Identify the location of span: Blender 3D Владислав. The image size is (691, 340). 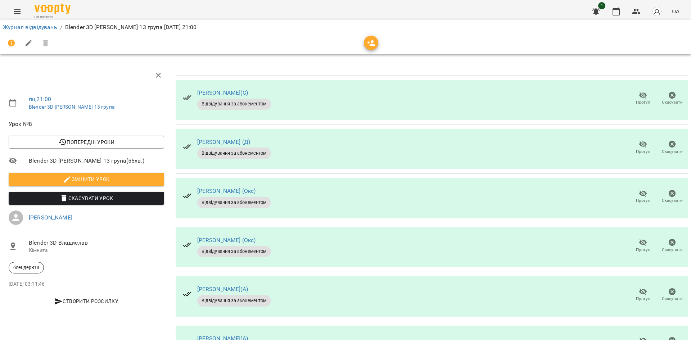
(96, 243).